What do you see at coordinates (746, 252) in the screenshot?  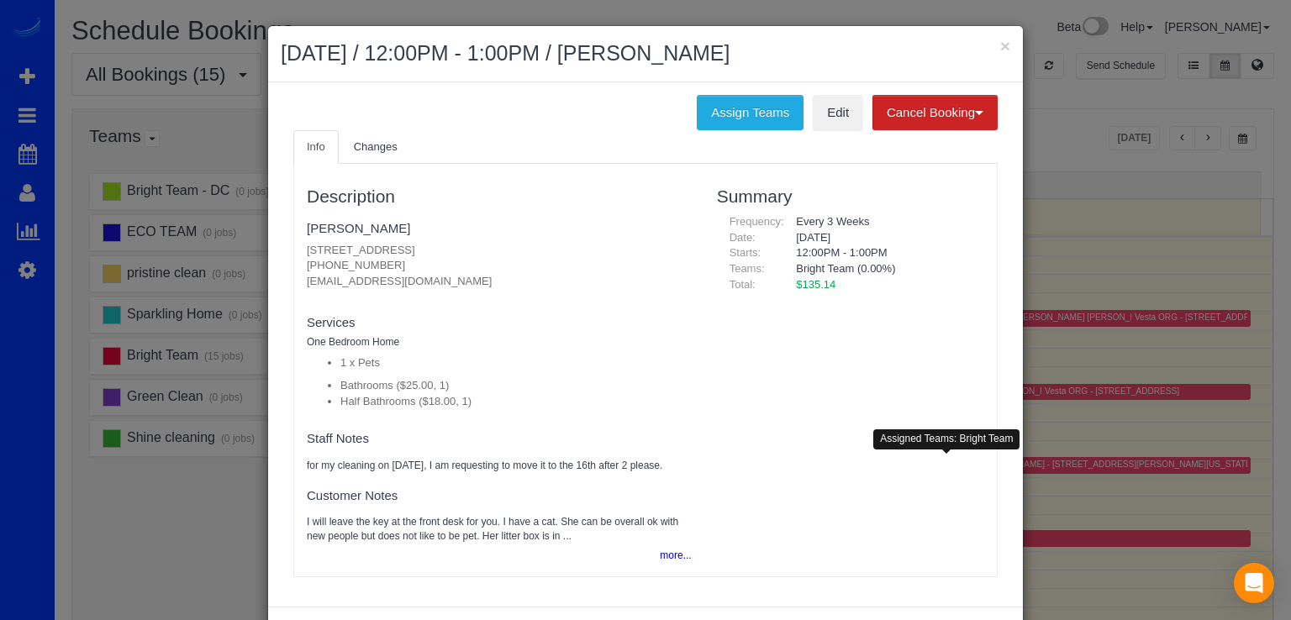 I see `span: Starts:` at bounding box center [746, 252].